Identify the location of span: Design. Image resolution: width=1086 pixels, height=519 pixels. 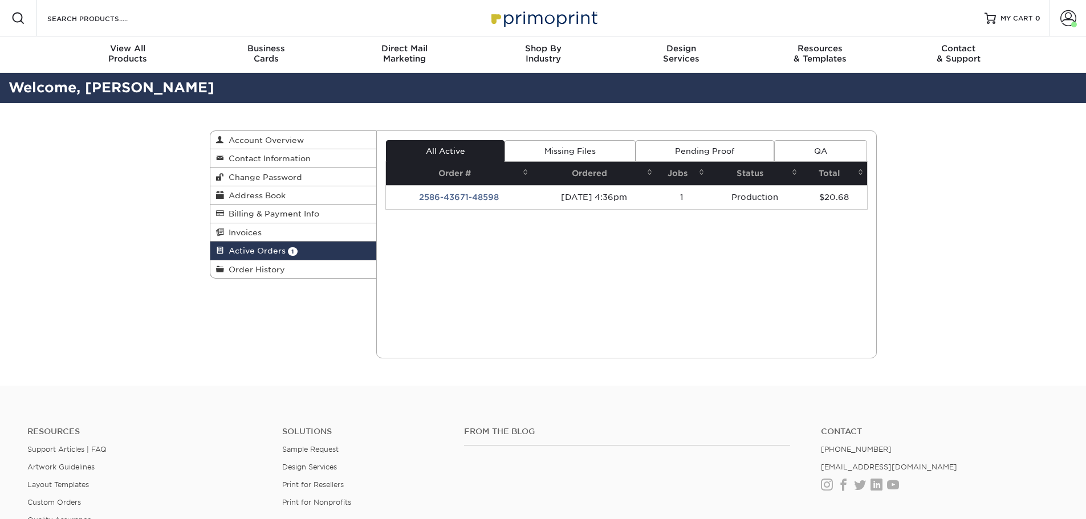
(681, 48).